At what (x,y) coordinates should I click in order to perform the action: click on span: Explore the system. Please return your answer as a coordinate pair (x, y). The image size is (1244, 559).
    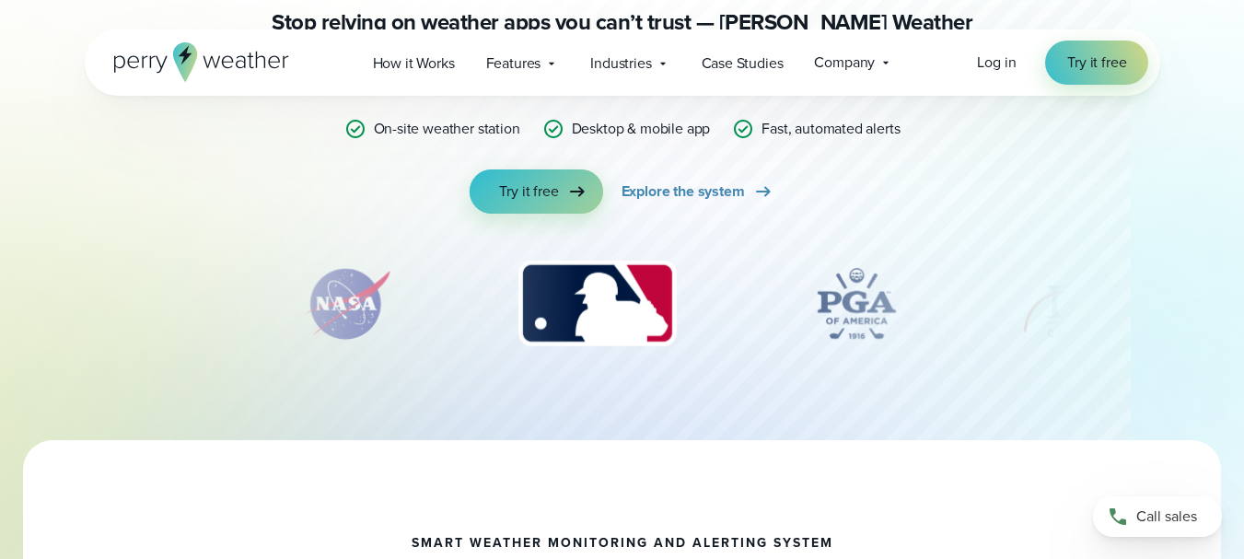
    Looking at the image, I should click on (683, 192).